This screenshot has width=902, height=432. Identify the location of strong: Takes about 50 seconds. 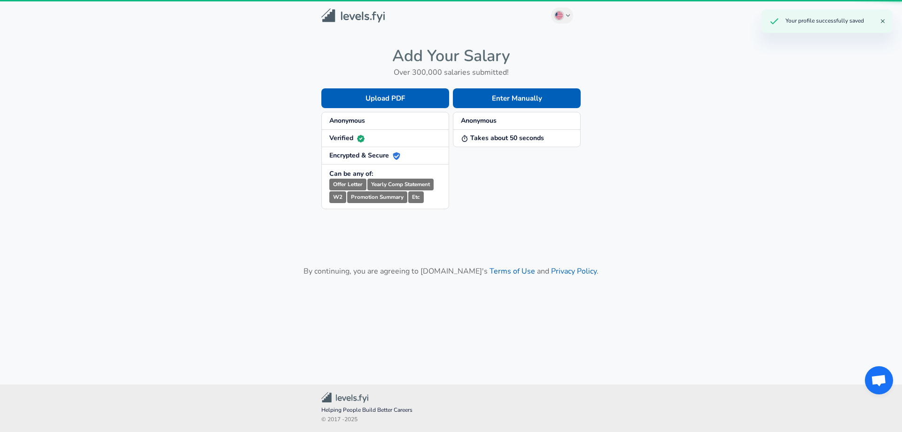
(502, 138).